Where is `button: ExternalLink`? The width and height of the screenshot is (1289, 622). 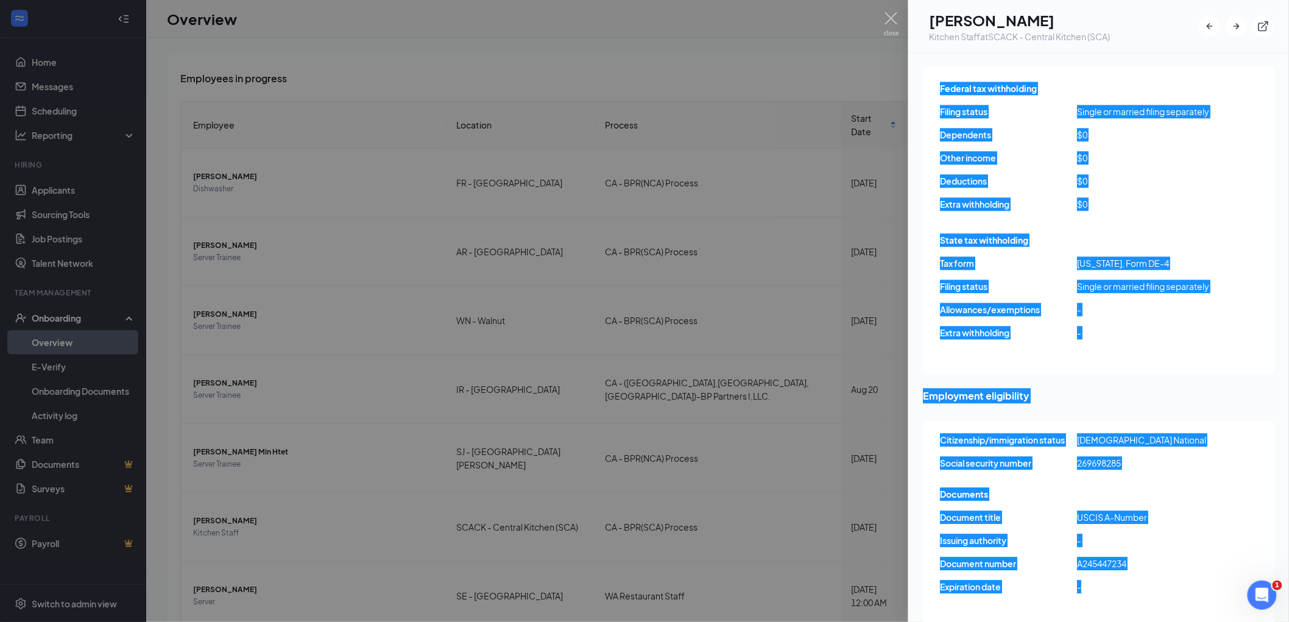 button: ExternalLink is located at coordinates (1263, 26).